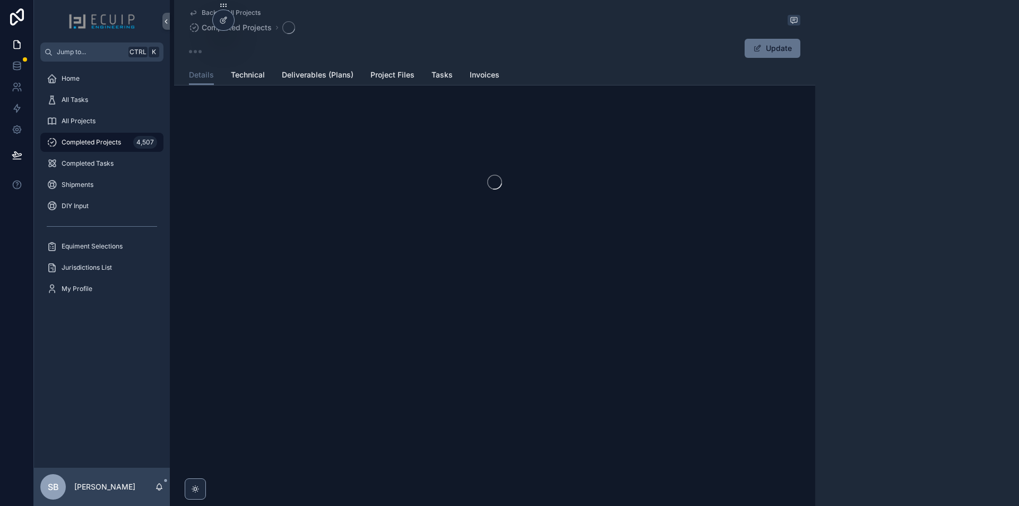 The image size is (1019, 506). I want to click on span: Technical, so click(248, 75).